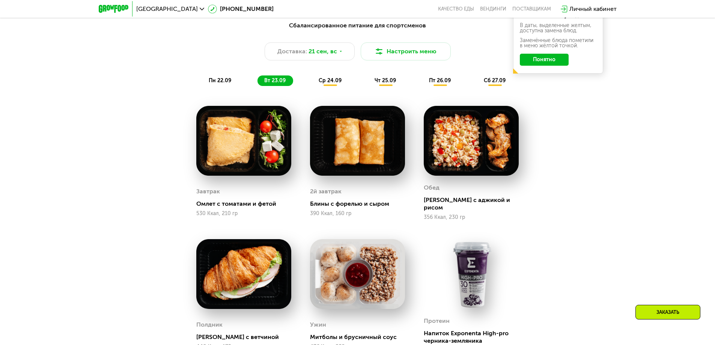 The image size is (715, 345). What do you see at coordinates (326, 191) in the screenshot?
I see `div: 2й завтрак` at bounding box center [326, 191].